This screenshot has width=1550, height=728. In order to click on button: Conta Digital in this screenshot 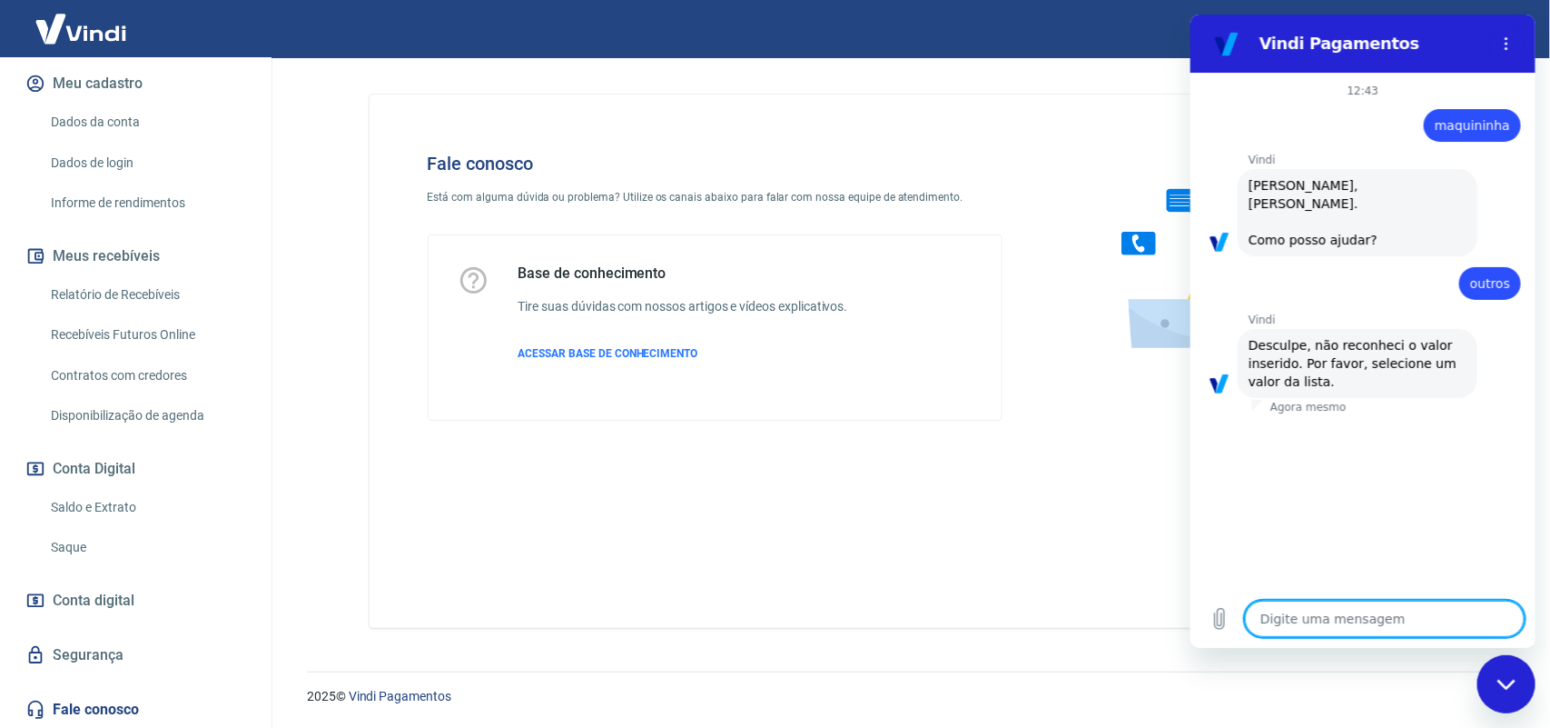, I will do `click(135, 469)`.